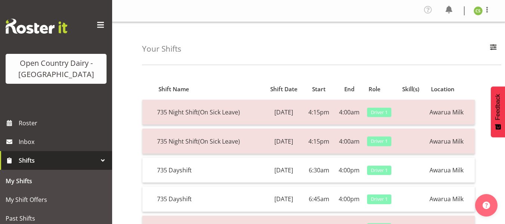 Image resolution: width=505 pixels, height=224 pixels. Describe the element at coordinates (209, 89) in the screenshot. I see `div: Shift Name` at that location.